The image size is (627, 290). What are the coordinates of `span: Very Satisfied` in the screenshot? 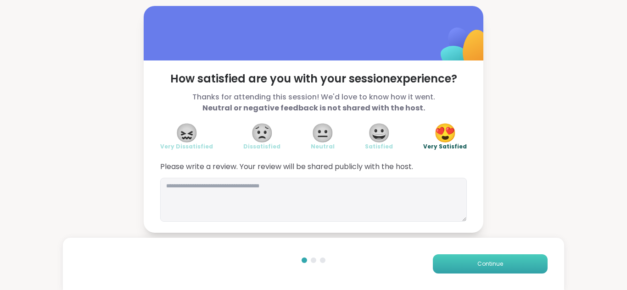 It's located at (445, 147).